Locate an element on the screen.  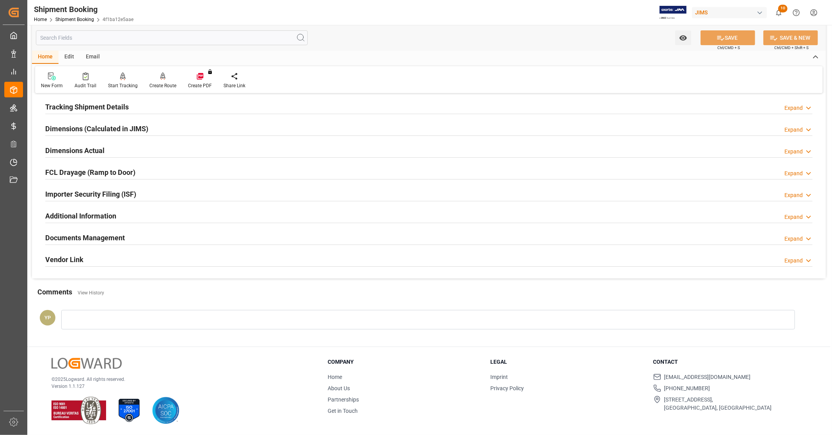
div: Email is located at coordinates (93, 57).